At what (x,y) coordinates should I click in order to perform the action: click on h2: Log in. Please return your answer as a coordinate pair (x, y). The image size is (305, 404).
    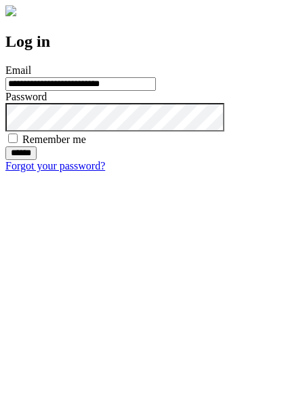
    Looking at the image, I should click on (152, 41).